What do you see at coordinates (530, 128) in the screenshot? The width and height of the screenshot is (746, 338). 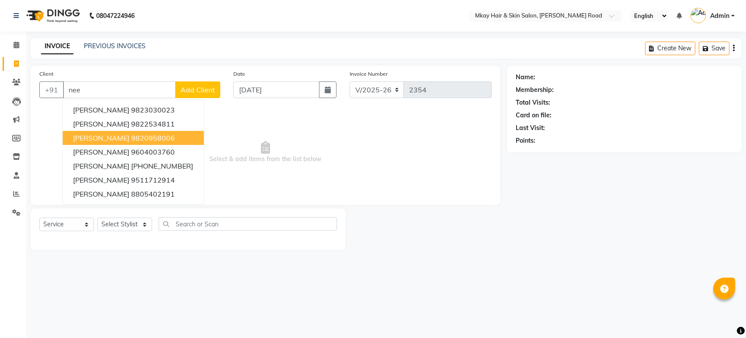 I see `div: Last Visit:` at bounding box center [530, 128].